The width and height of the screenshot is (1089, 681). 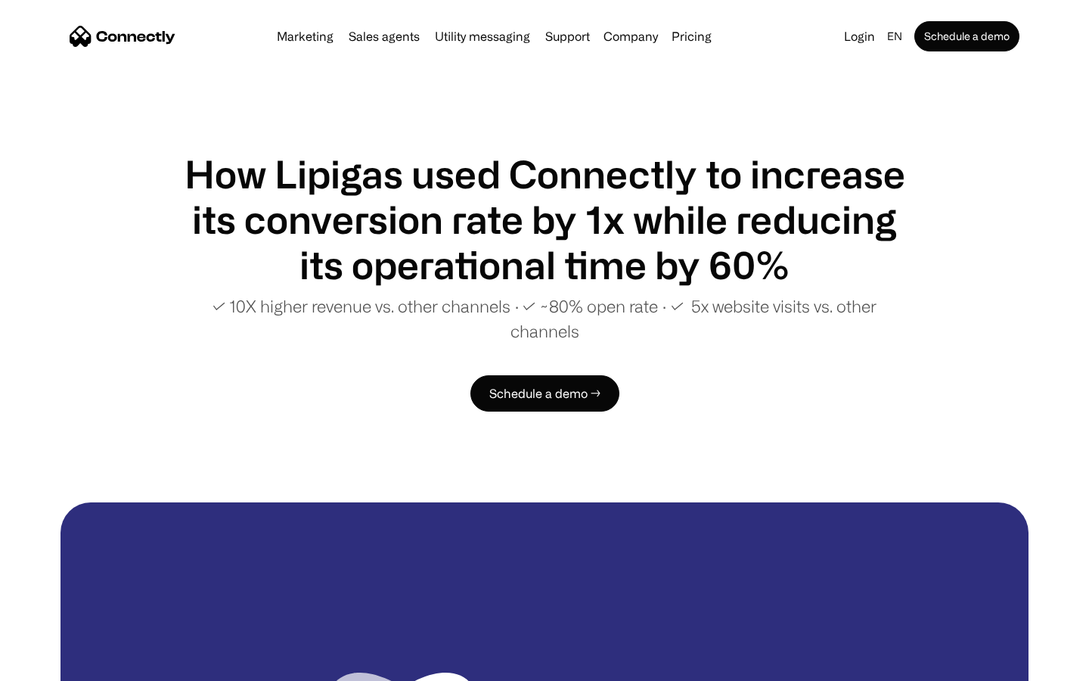 I want to click on a: Sales agents, so click(x=384, y=36).